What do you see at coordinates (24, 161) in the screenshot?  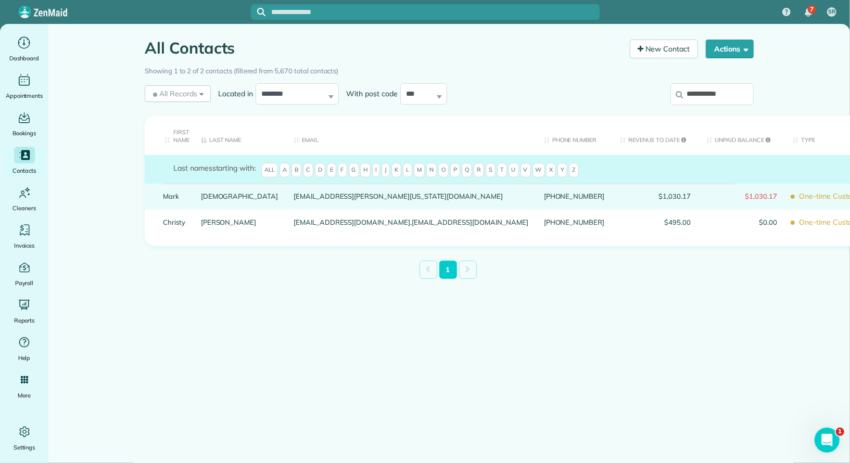 I see `a: Contacts` at bounding box center [24, 161].